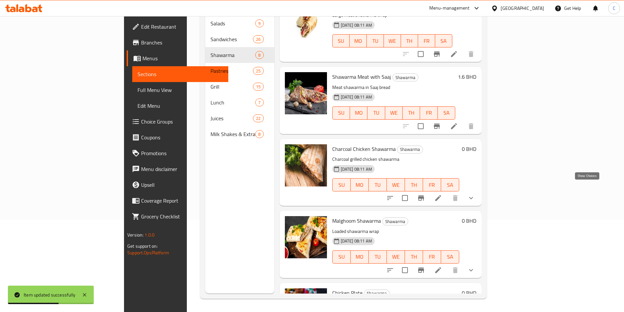 This screenshot has height=312, width=624. What do you see at coordinates (233, 23) in the screenshot?
I see `span: Salads` at bounding box center [233, 23].